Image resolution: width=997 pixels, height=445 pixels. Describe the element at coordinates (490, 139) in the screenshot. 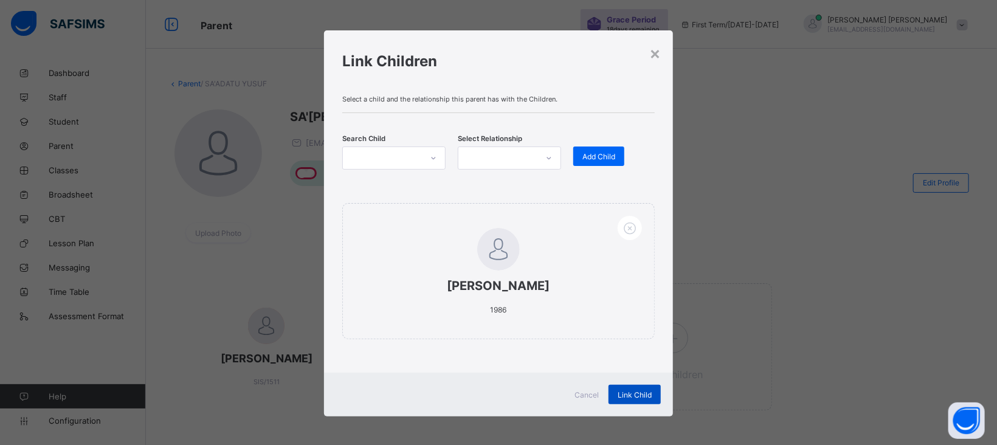

I see `span: Select Relationship` at that location.